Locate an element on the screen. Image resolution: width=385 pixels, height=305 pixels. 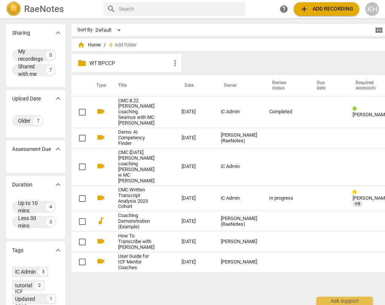
p: WT BPCCP is located at coordinates (130, 63).